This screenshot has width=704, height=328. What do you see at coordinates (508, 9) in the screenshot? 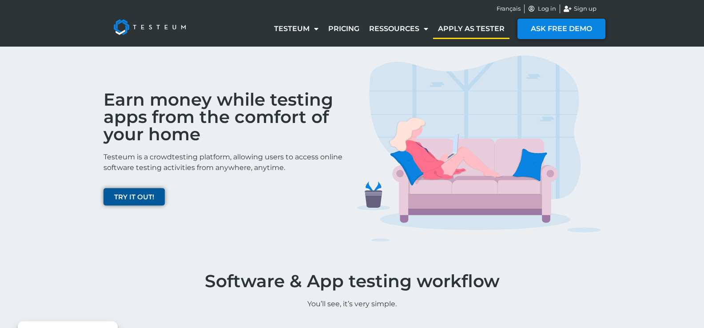
I see `a: Français` at bounding box center [508, 9].